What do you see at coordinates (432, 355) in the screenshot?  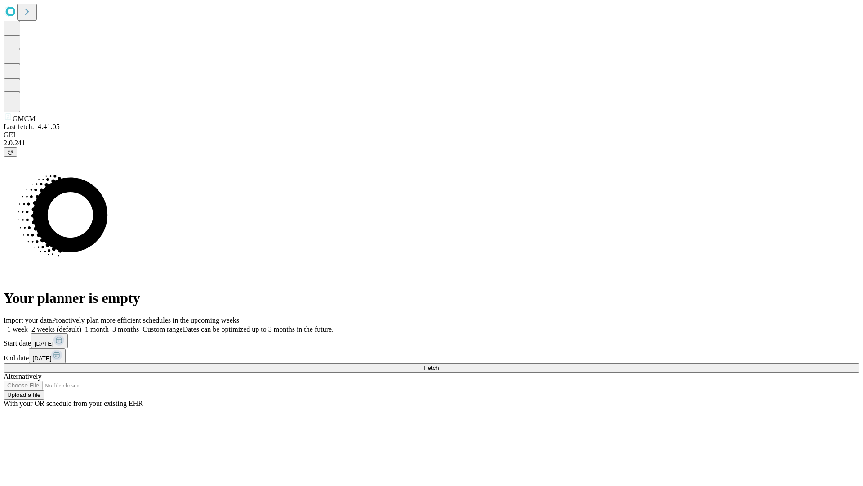 I see `div: End date` at bounding box center [432, 355].